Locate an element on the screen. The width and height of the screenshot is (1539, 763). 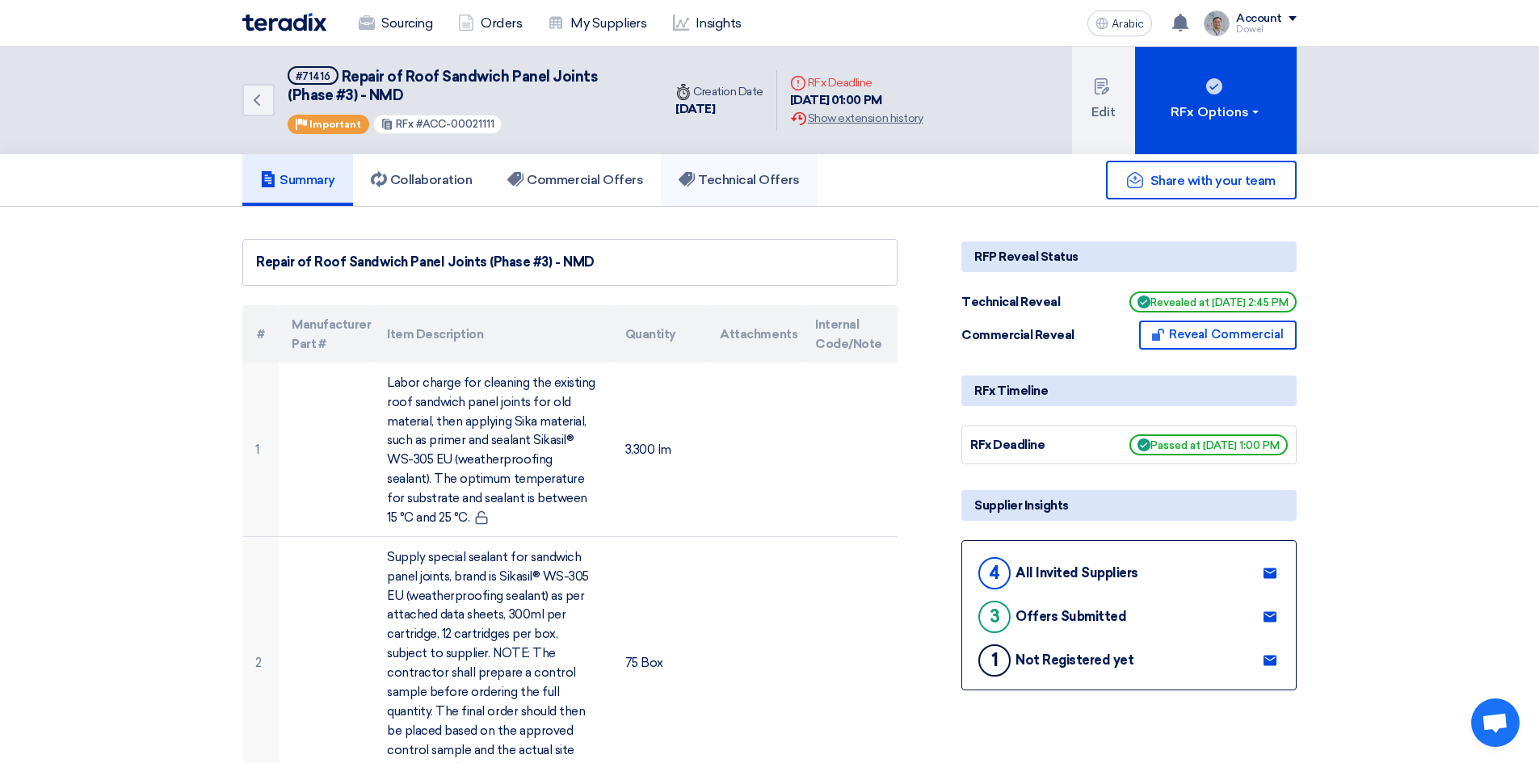
a: My Suppliers is located at coordinates (597, 23).